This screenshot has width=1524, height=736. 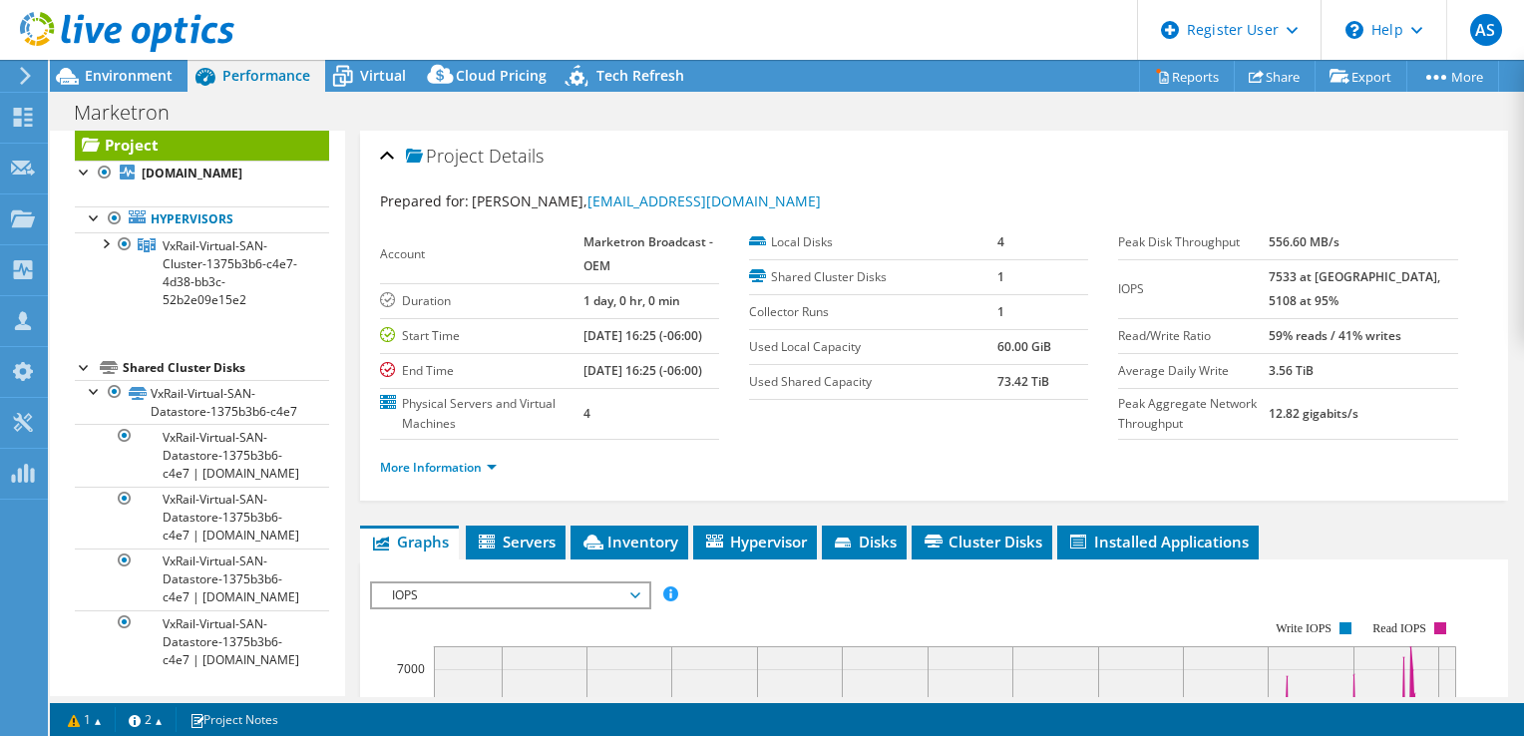 I want to click on div: Shared Cluster Disks, so click(x=225, y=368).